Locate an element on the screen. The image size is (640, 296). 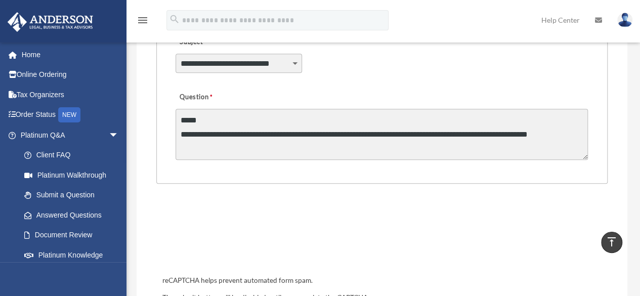
div: NEW is located at coordinates (69, 115).